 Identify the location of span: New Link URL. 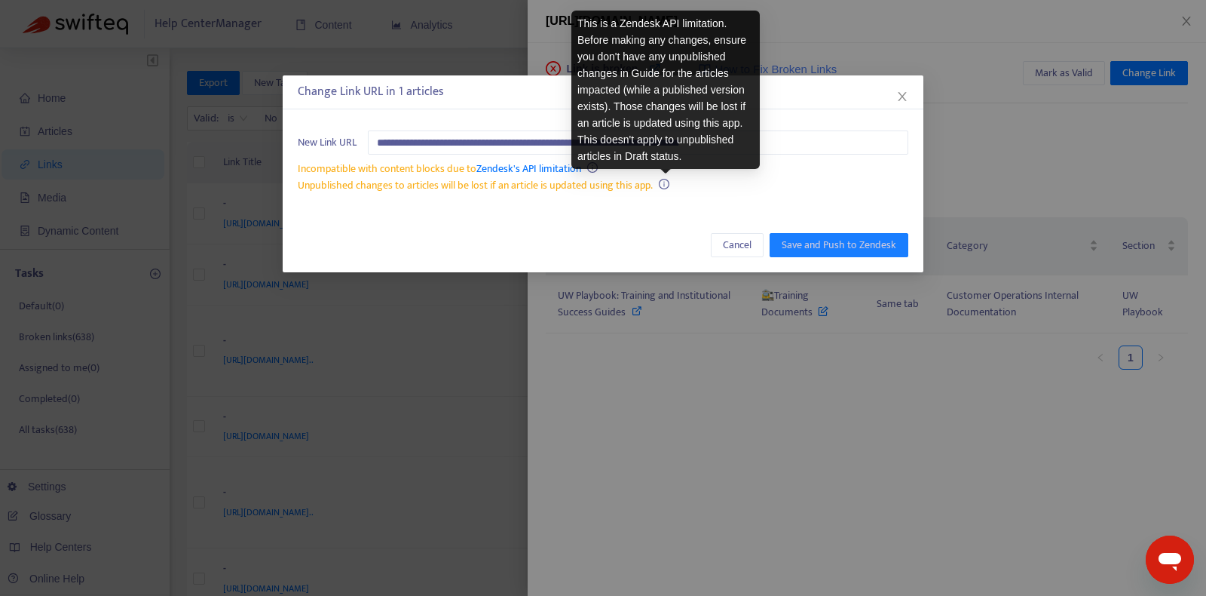
(327, 142).